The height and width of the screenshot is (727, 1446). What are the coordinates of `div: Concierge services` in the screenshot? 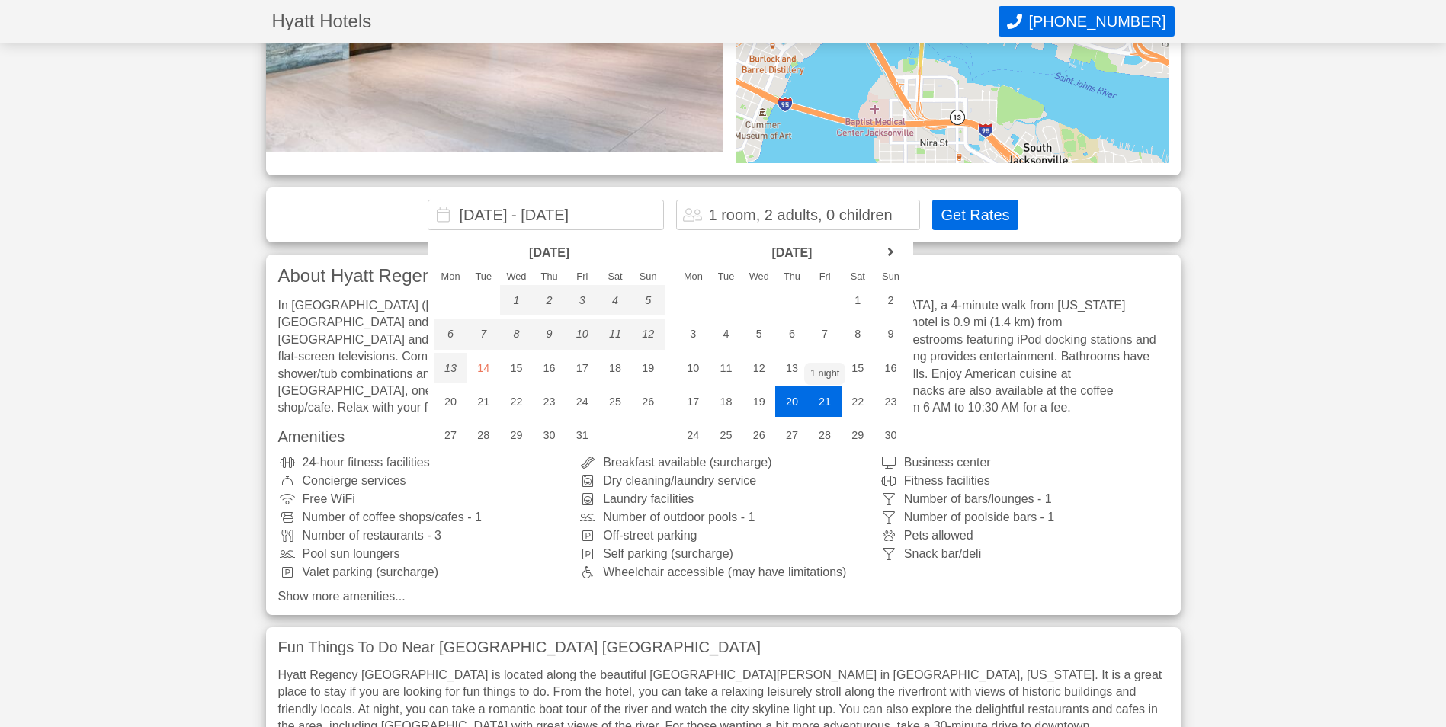 It's located at (422, 481).